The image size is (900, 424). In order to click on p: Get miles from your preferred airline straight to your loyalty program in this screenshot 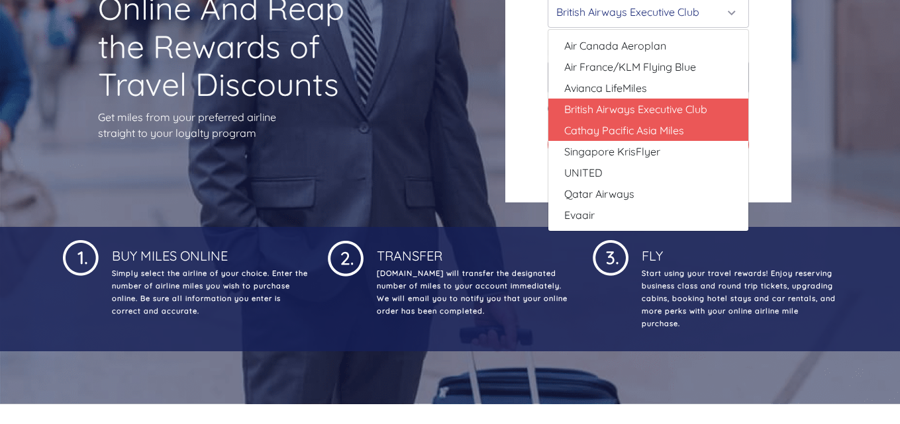, I will do `click(246, 125)`.